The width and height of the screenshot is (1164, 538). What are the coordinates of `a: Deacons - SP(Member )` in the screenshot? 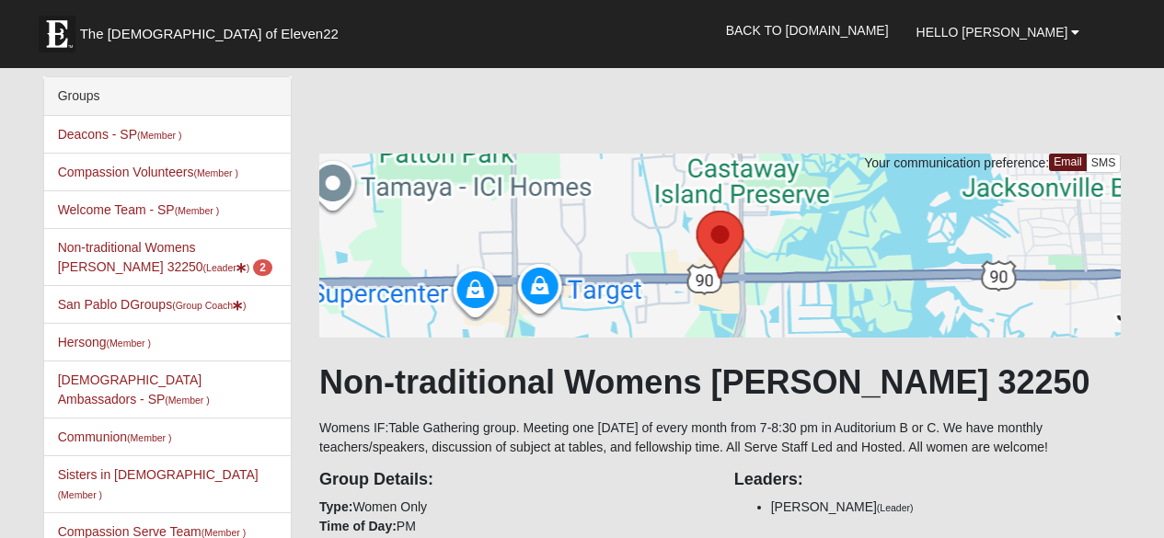 It's located at (120, 134).